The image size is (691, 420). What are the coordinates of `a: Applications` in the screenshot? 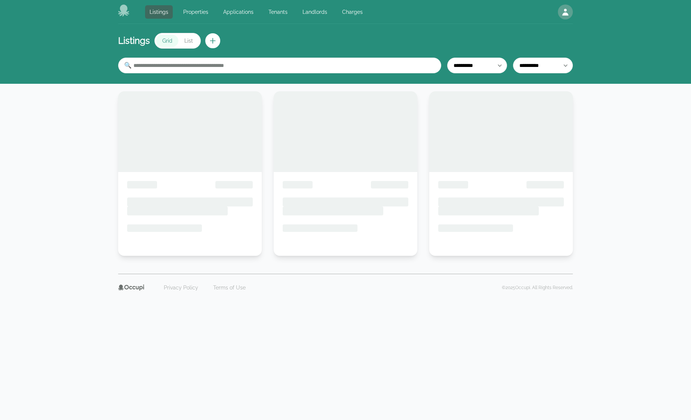 It's located at (238, 12).